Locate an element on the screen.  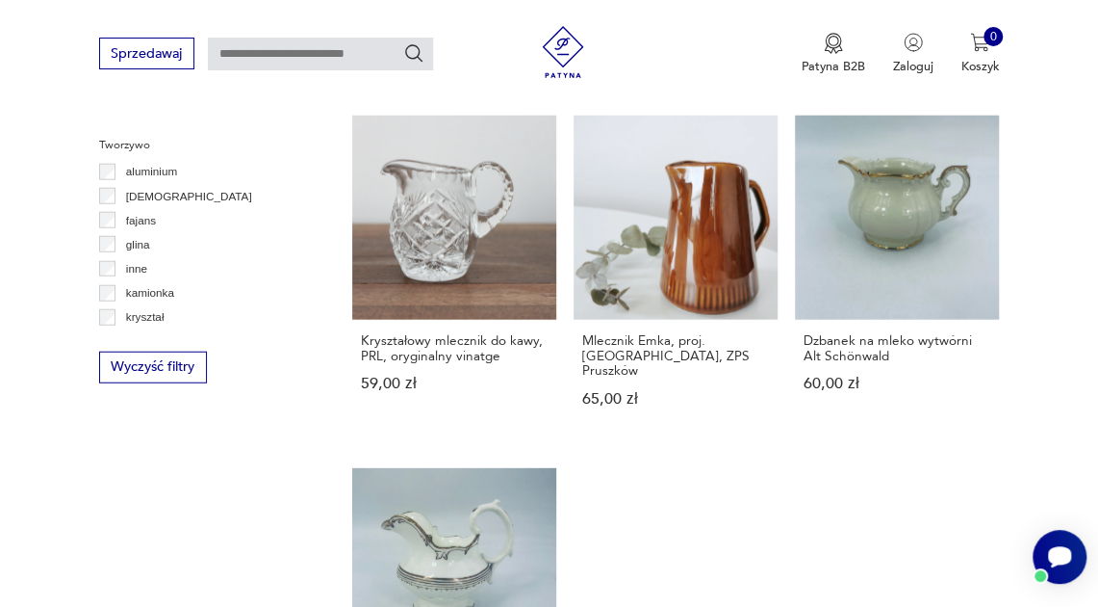
h3: Kryształowy mlecznik do kawy, PRL, oryginalny vinatge is located at coordinates (454, 348).